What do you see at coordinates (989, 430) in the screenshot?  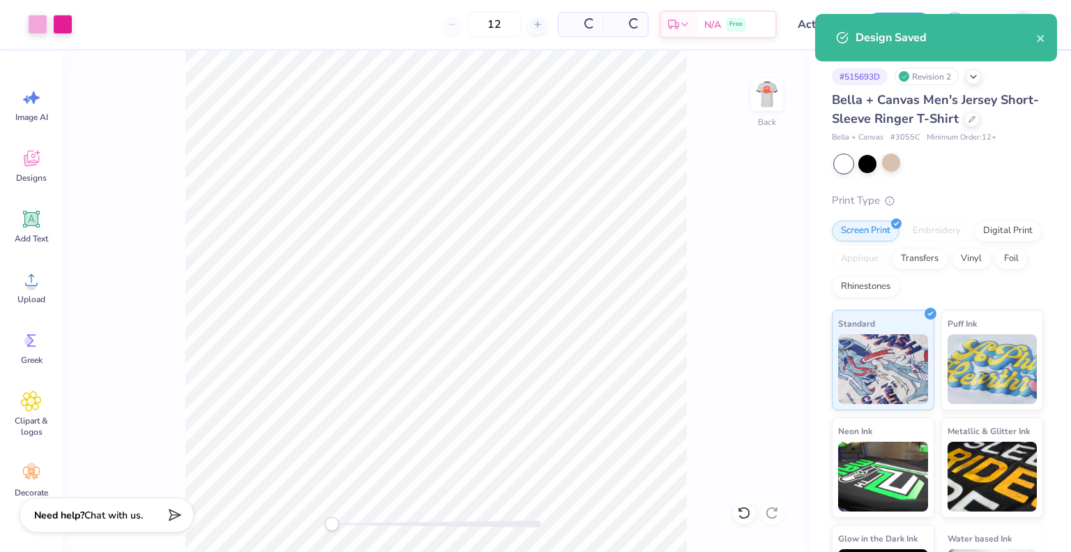 I see `span: Metallic & Glitter Ink` at bounding box center [989, 430].